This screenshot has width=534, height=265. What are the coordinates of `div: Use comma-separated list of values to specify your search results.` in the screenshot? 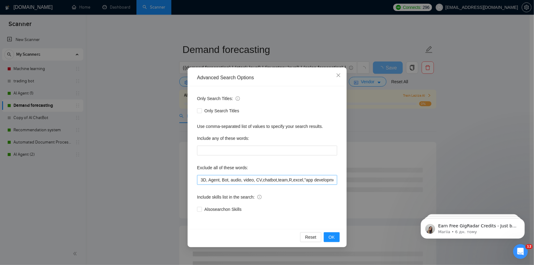 It's located at (267, 126).